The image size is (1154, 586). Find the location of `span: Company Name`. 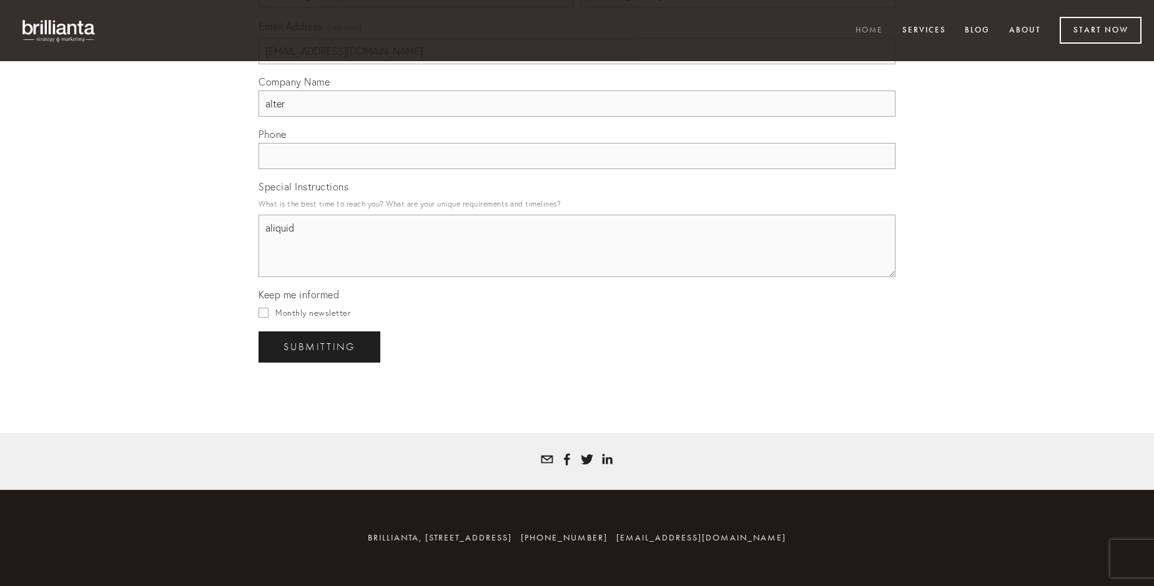

span: Company Name is located at coordinates (294, 82).